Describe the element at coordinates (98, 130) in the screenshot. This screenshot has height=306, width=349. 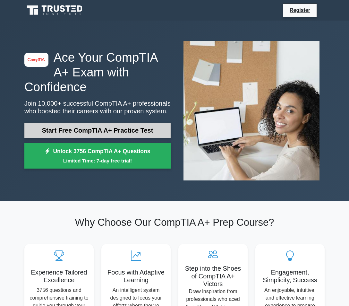
I see `a: Start Free CompTIA A+ Practice Test` at that location.